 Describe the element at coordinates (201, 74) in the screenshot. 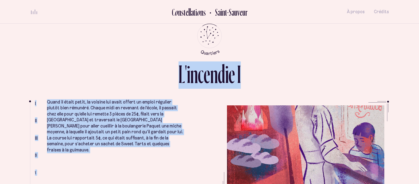

I see `div: c` at that location.